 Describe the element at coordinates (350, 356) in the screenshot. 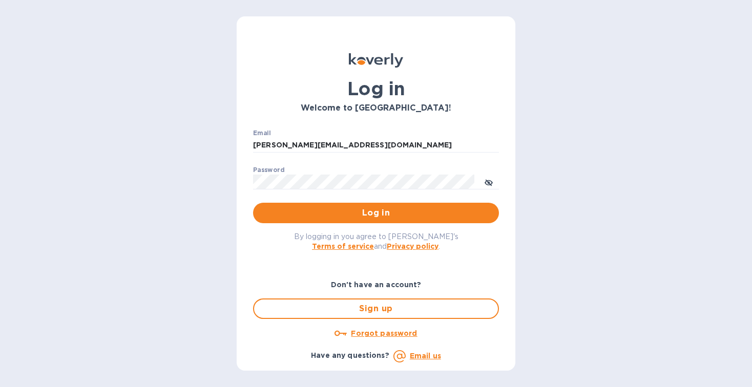

I see `b: Have any questions?` at that location.